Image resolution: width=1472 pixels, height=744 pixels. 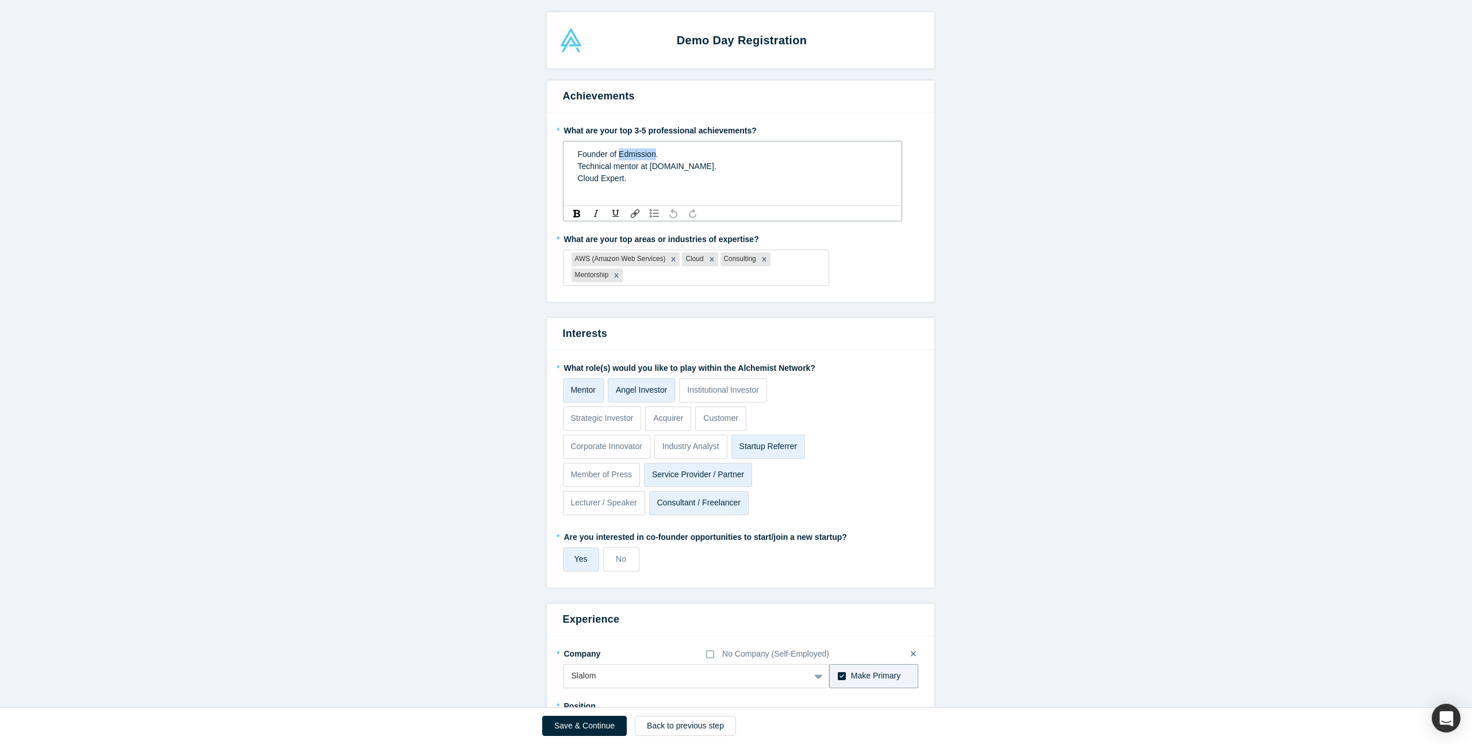 What do you see at coordinates (595, 652) in the screenshot?
I see `label: Company` at bounding box center [595, 652].